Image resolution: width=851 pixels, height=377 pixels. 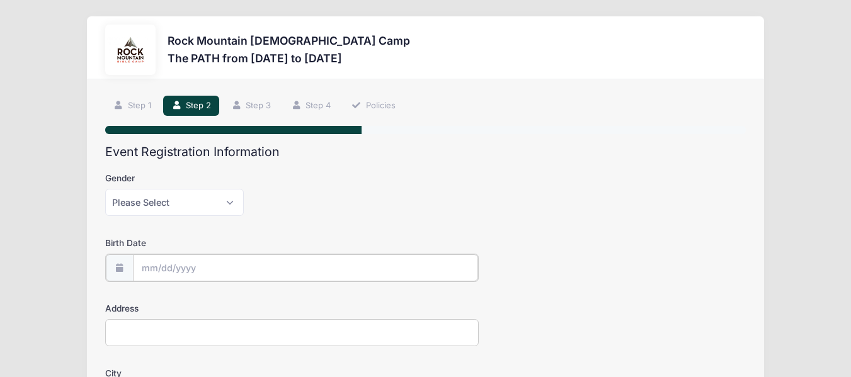 What do you see at coordinates (251, 106) in the screenshot?
I see `a: Step 3` at bounding box center [251, 106].